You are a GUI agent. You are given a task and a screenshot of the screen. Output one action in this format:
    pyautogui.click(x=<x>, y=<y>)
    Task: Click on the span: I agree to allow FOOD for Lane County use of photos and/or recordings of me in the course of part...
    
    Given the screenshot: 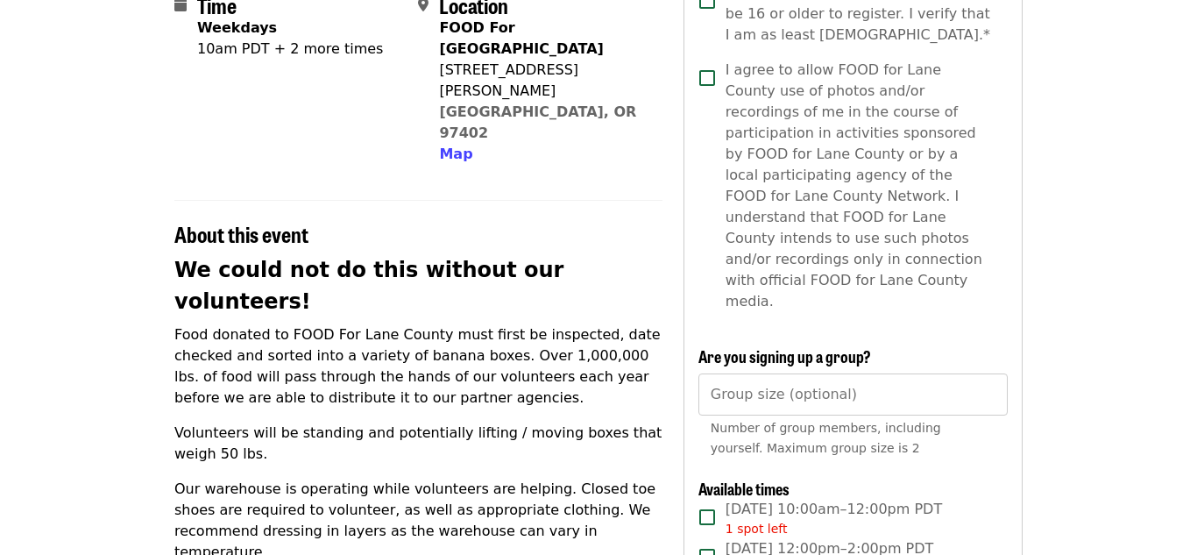 What is the action you would take?
    pyautogui.click(x=860, y=186)
    